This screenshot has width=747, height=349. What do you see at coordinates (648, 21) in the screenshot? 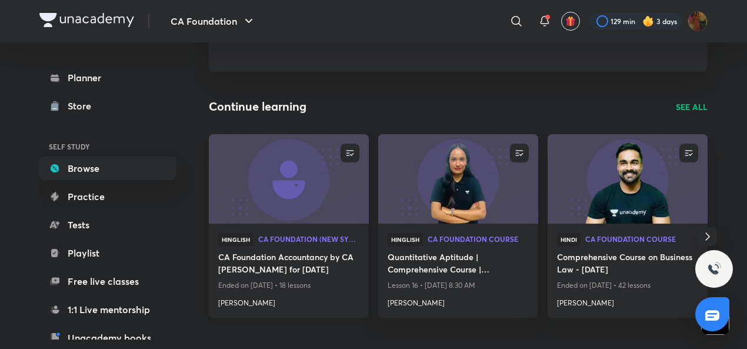
I see `img: streak` at bounding box center [648, 21].